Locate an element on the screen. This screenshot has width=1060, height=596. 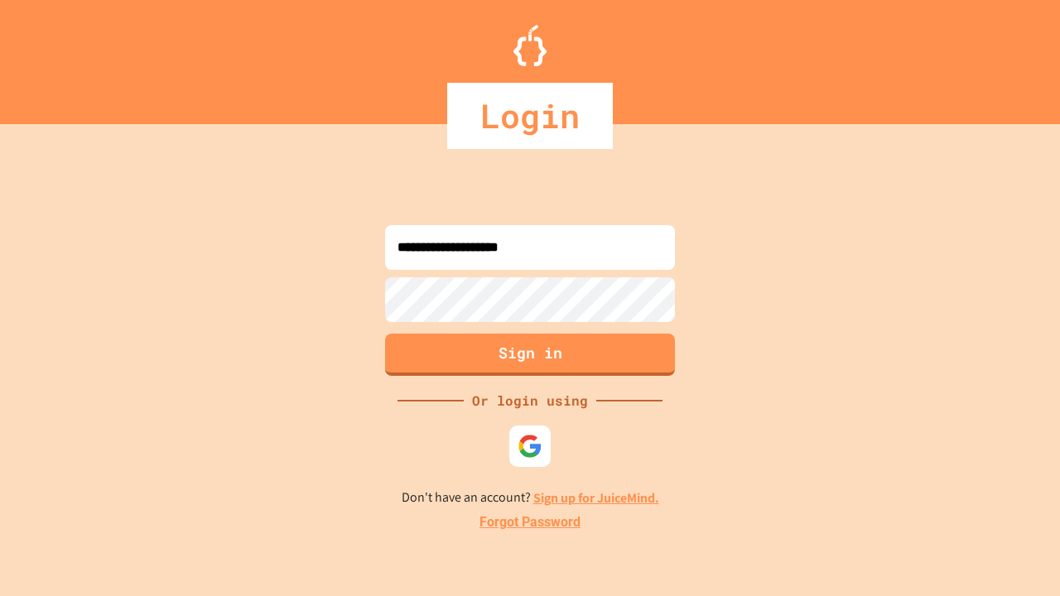
div: Login is located at coordinates (530, 116).